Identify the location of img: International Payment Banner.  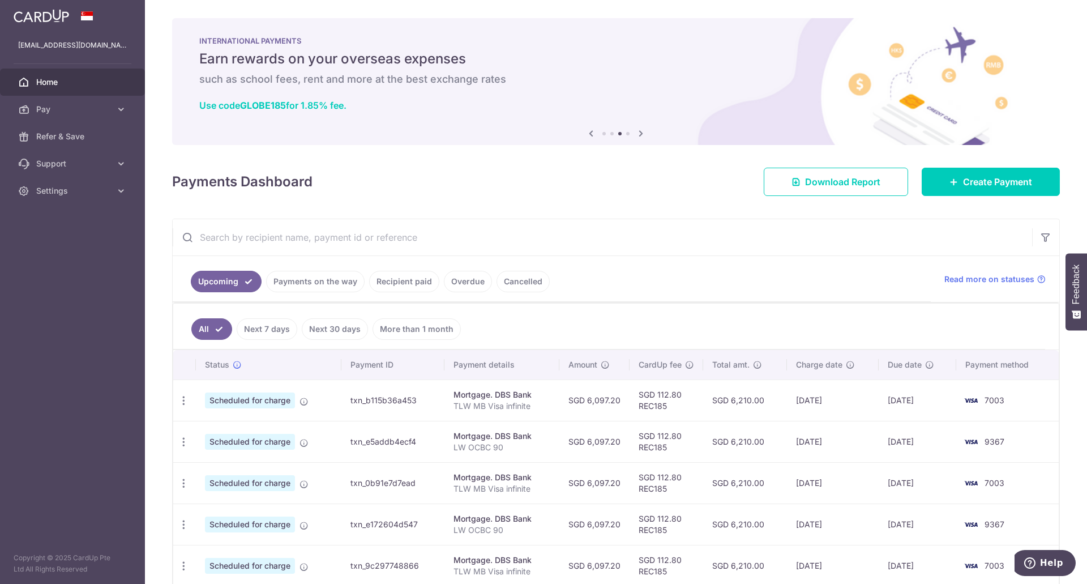
(616, 82).